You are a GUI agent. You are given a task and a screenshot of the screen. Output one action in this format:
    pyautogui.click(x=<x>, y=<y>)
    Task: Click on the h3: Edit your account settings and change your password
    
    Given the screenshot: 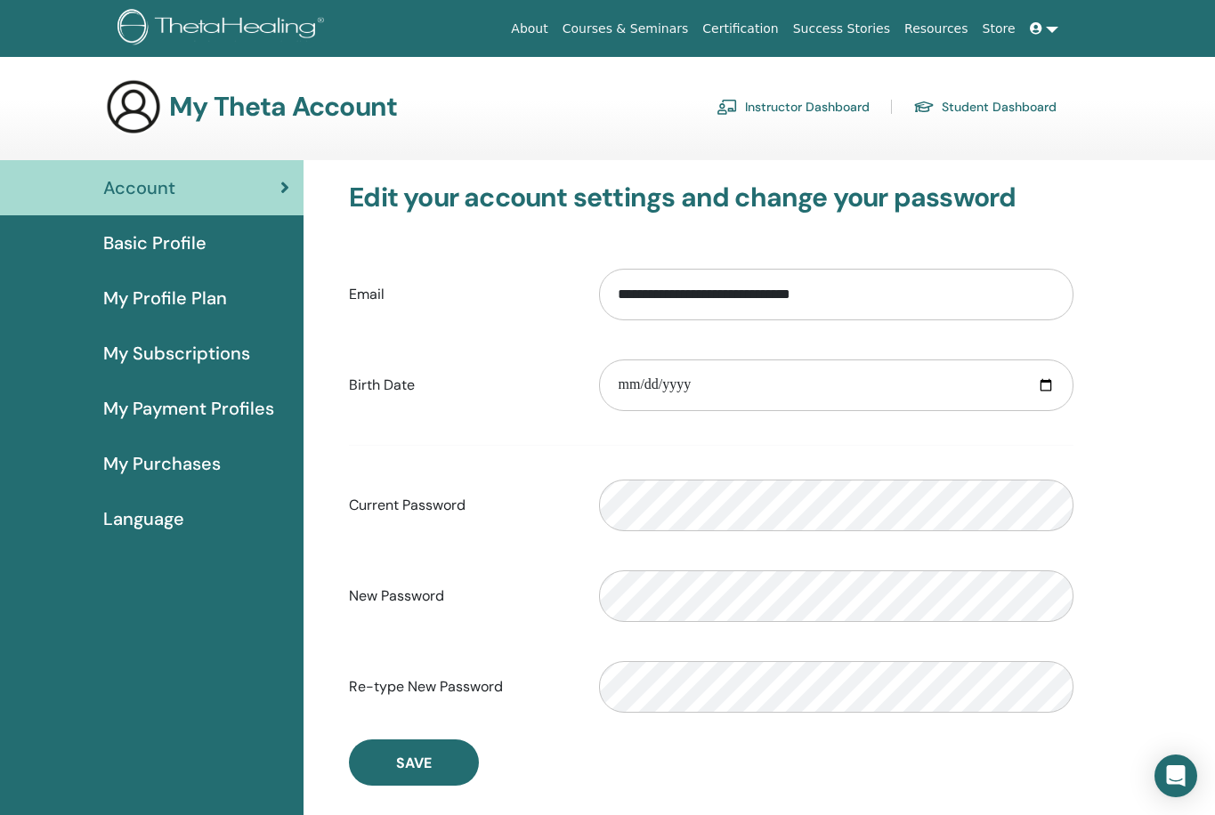 What is the action you would take?
    pyautogui.click(x=711, y=198)
    